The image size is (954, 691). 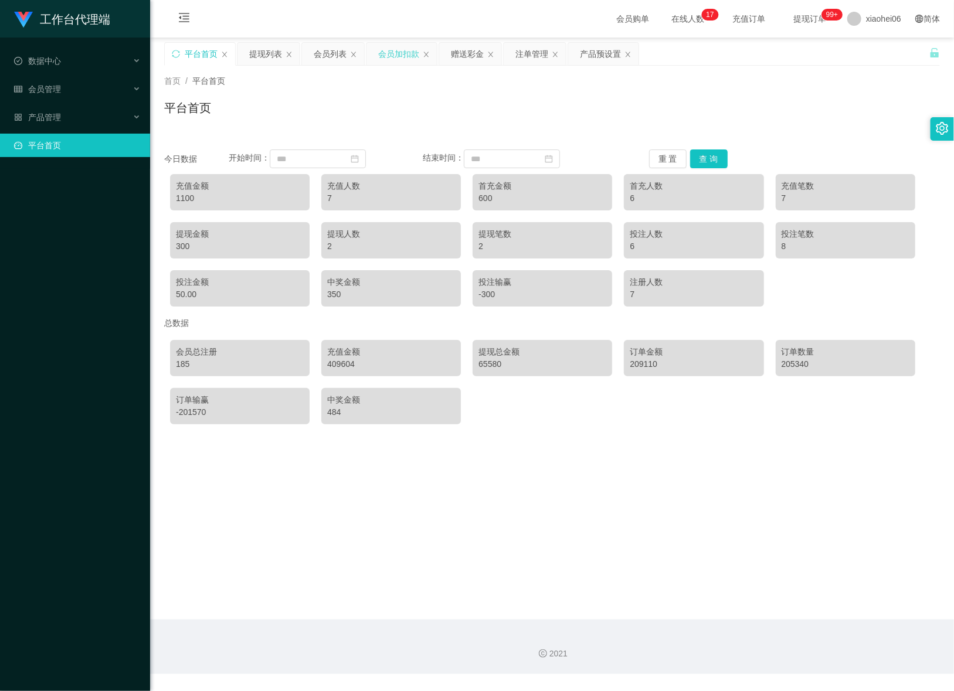 What do you see at coordinates (542, 364) in the screenshot?
I see `div: 65580` at bounding box center [542, 364].